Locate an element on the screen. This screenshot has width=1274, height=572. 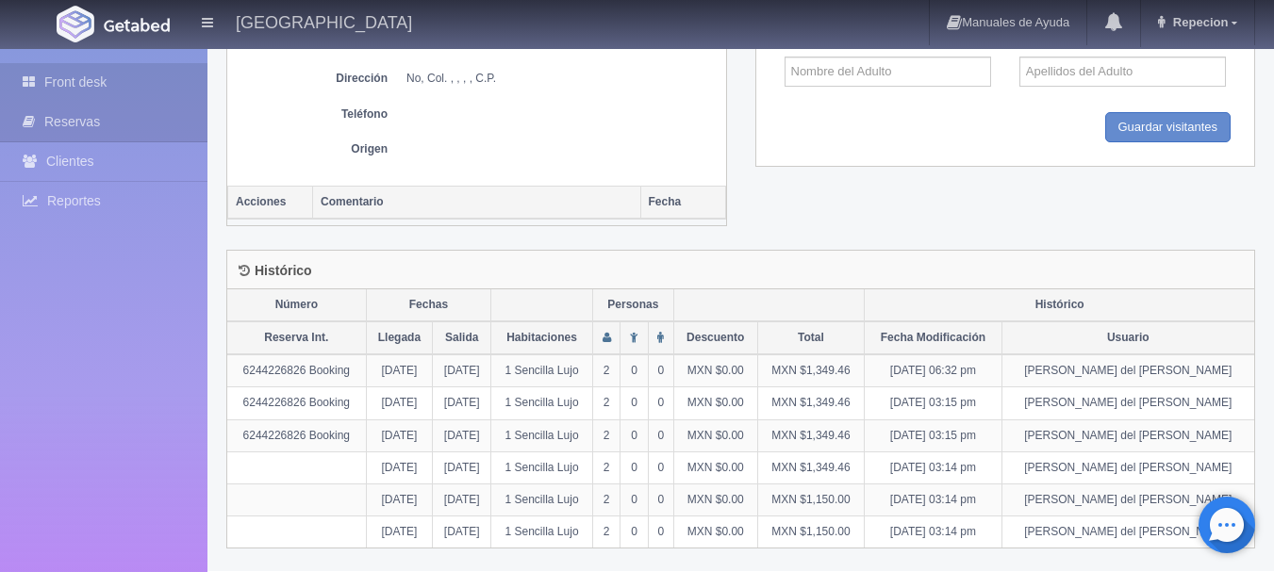
th: Fecha Modificación is located at coordinates (933, 338).